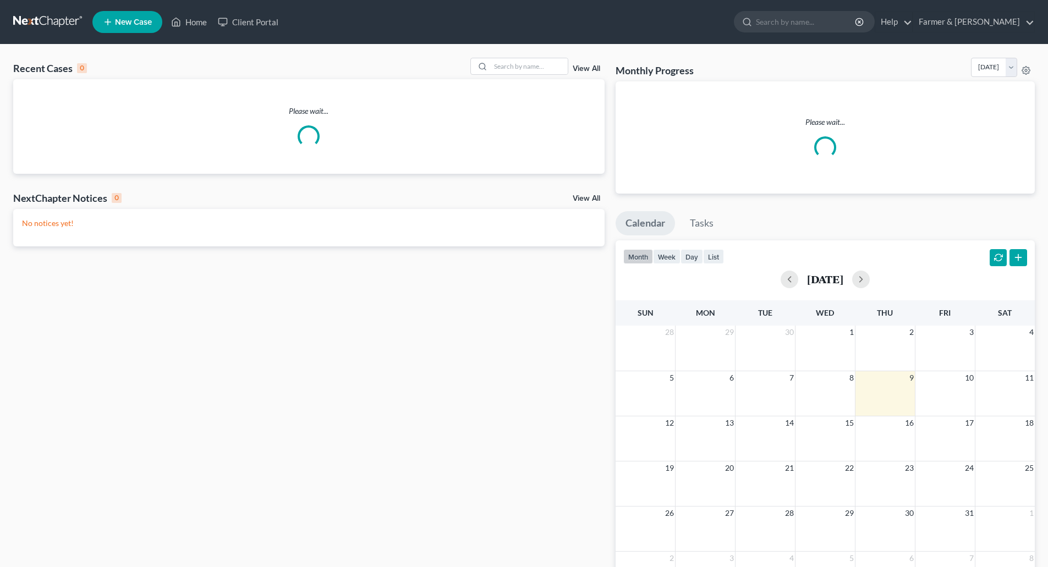 Image resolution: width=1048 pixels, height=567 pixels. I want to click on span: Sat, so click(1004, 312).